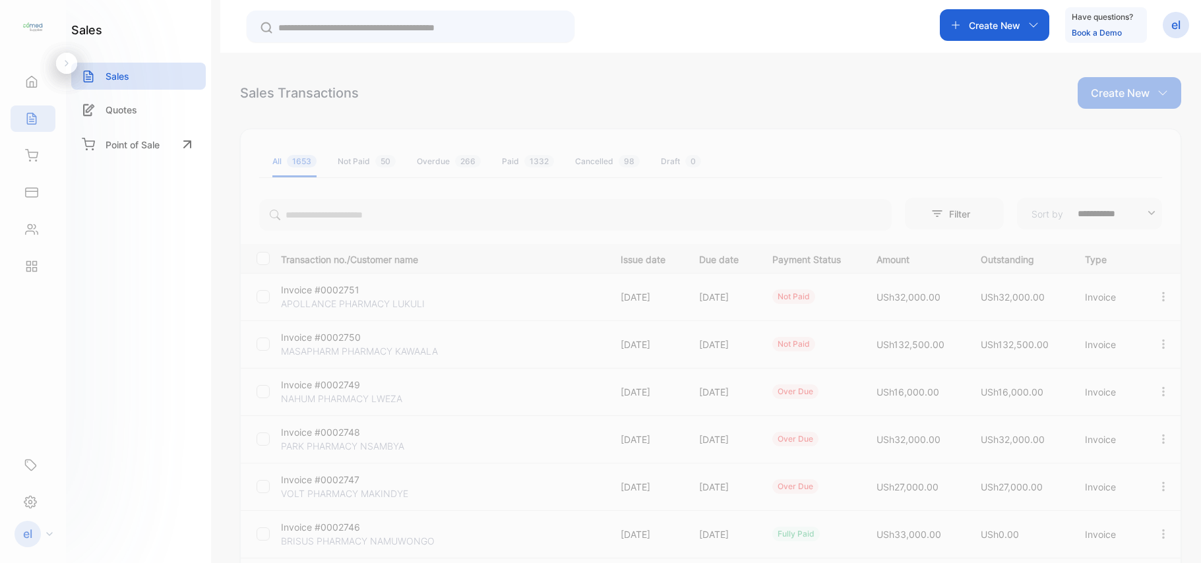 The height and width of the screenshot is (563, 1201). I want to click on p: Sort by, so click(1047, 214).